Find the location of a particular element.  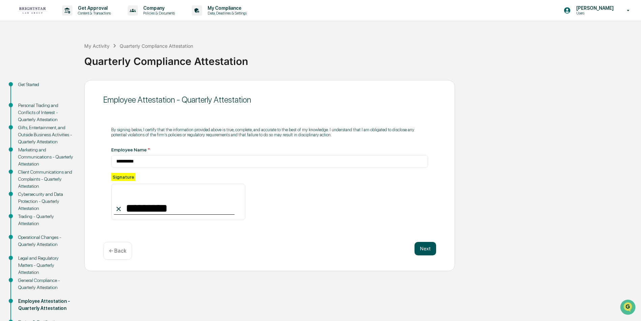

p: By signing below, I certify that the information provided above is true, complete, and accurate t... is located at coordinates (270, 132).